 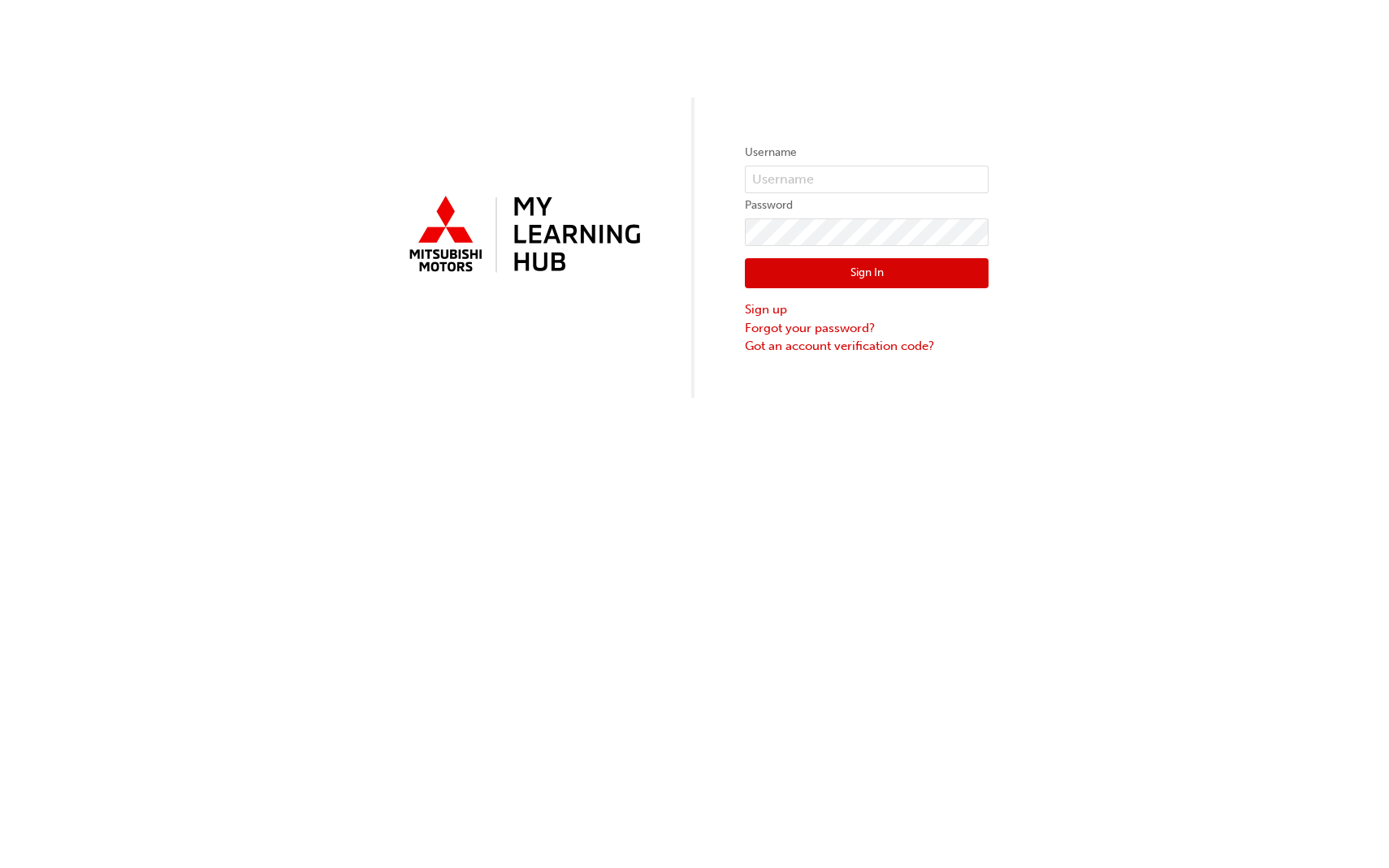 What do you see at coordinates (866, 346) in the screenshot?
I see `a: Got an account verification code?` at bounding box center [866, 346].